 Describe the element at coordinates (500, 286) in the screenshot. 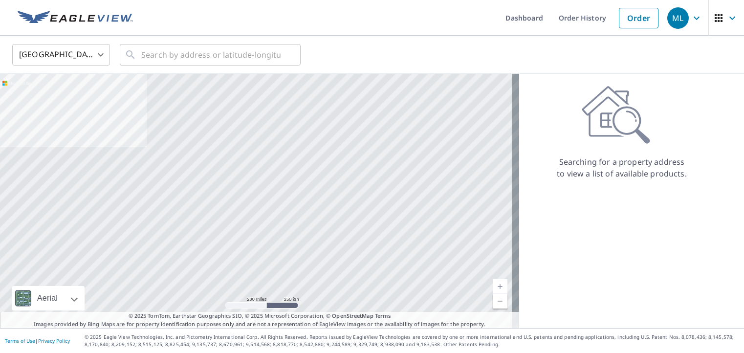

I see `a: Current Level 5, Zoom In` at that location.